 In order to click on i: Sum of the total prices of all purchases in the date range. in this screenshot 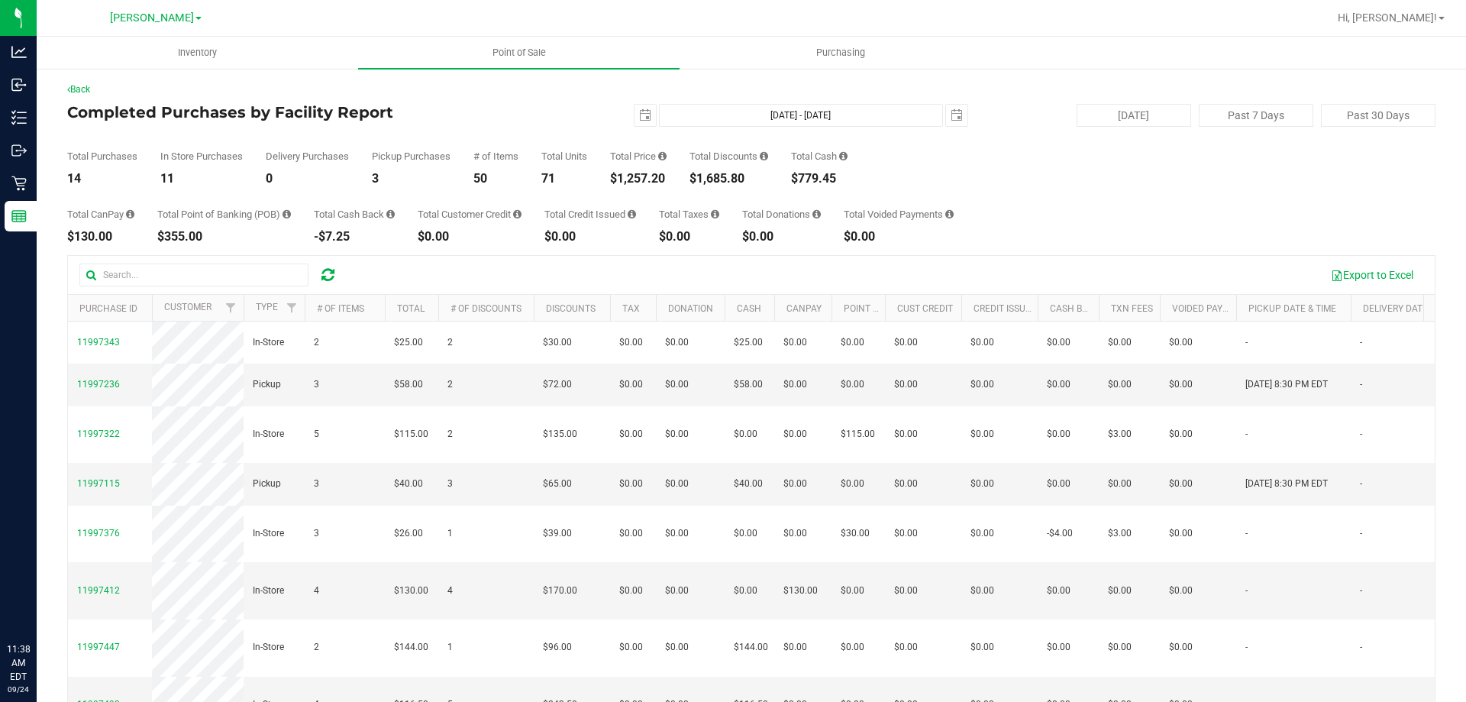, I will do `click(662, 156)`.